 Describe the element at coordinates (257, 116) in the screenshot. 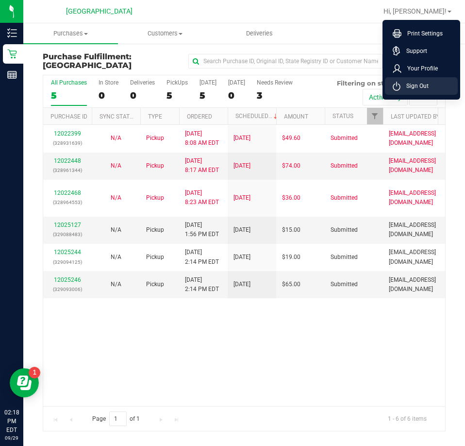

I see `a: Scheduled` at that location.